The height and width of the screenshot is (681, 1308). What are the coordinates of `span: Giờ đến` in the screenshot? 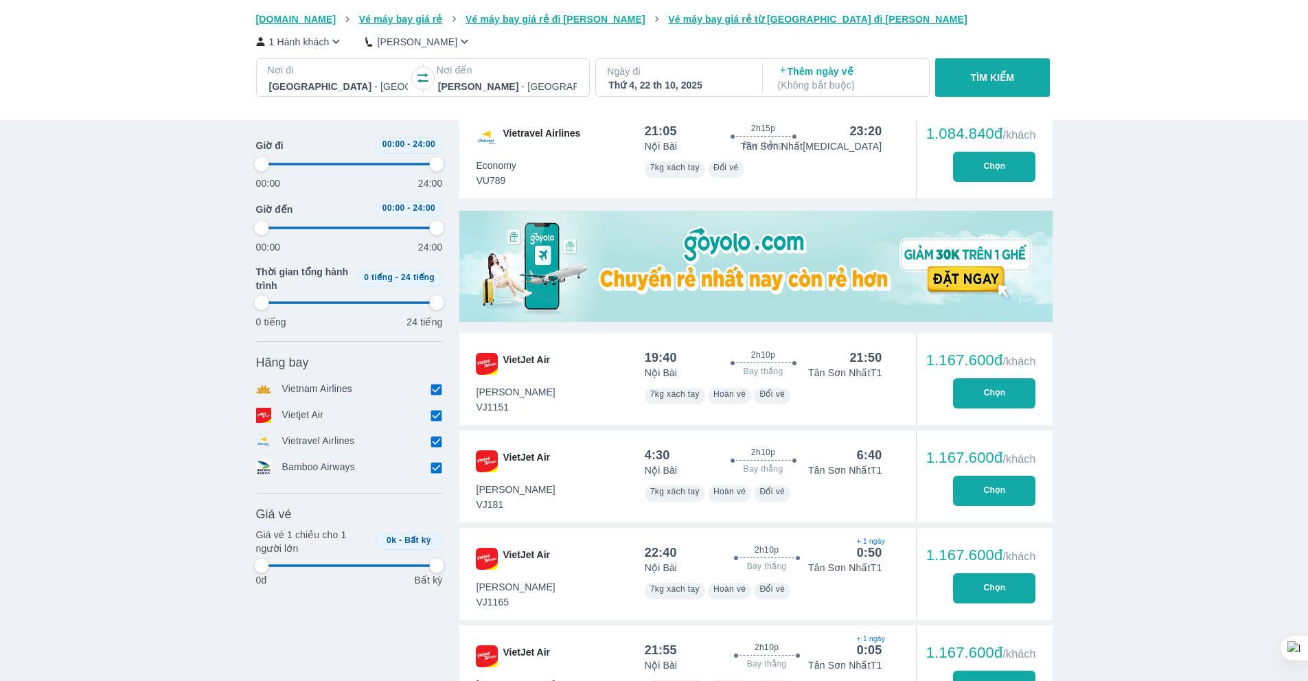 It's located at (275, 209).